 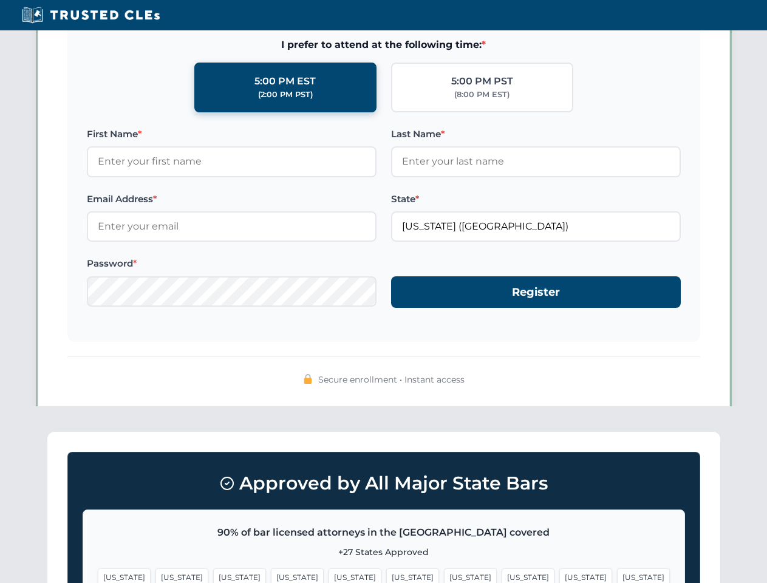 I want to click on label: Last Name, so click(x=536, y=134).